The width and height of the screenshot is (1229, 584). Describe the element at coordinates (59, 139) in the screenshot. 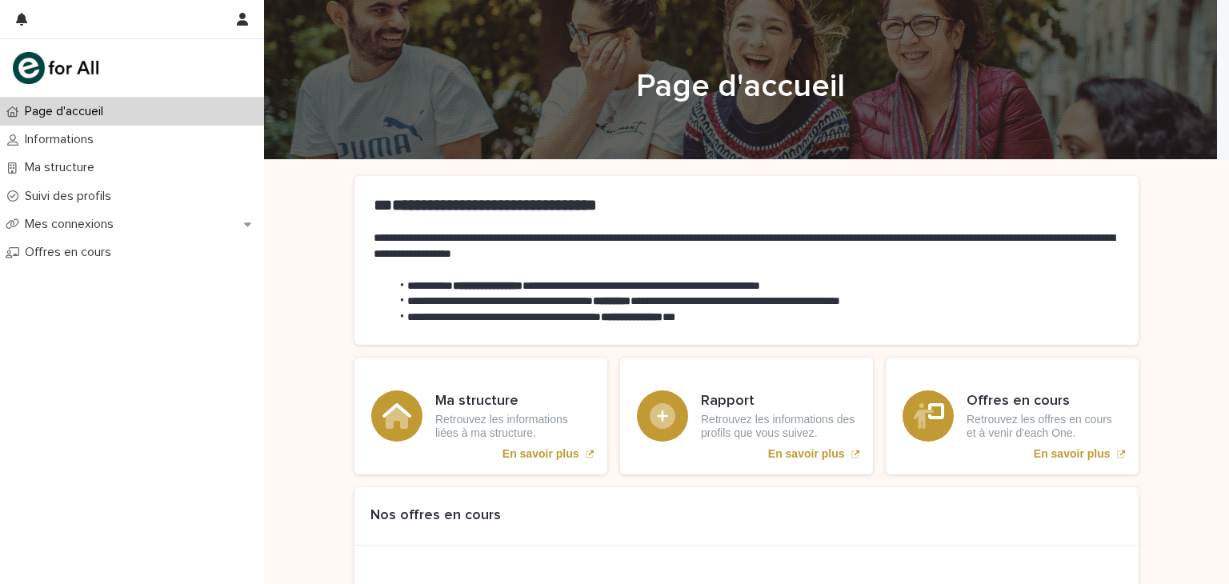

I see `font: Informations` at that location.